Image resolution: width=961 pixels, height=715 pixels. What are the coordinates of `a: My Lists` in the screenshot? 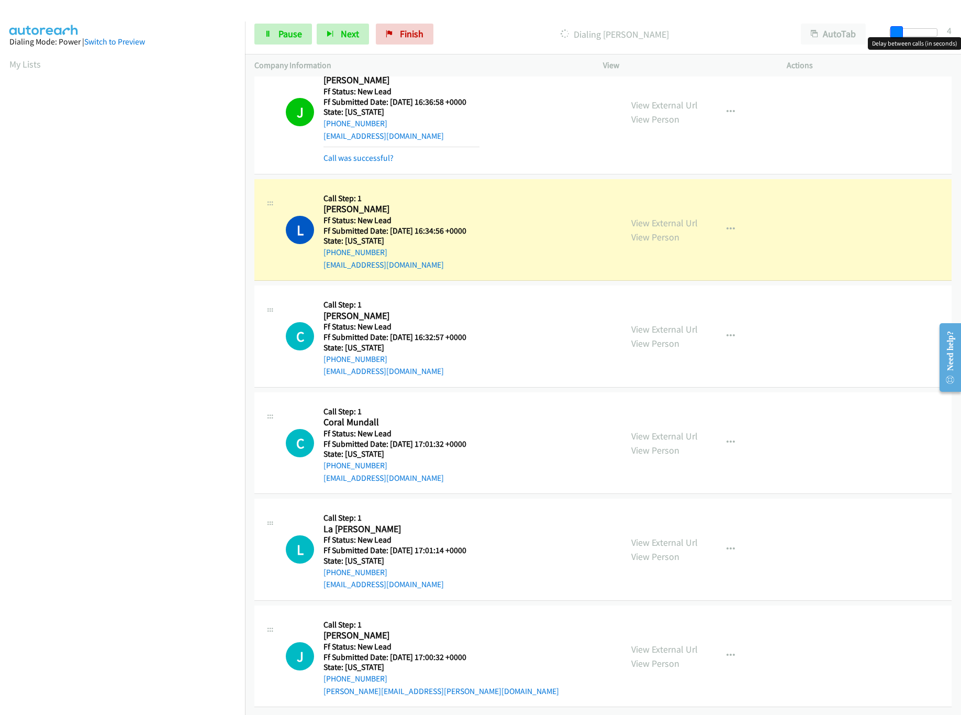 It's located at (25, 64).